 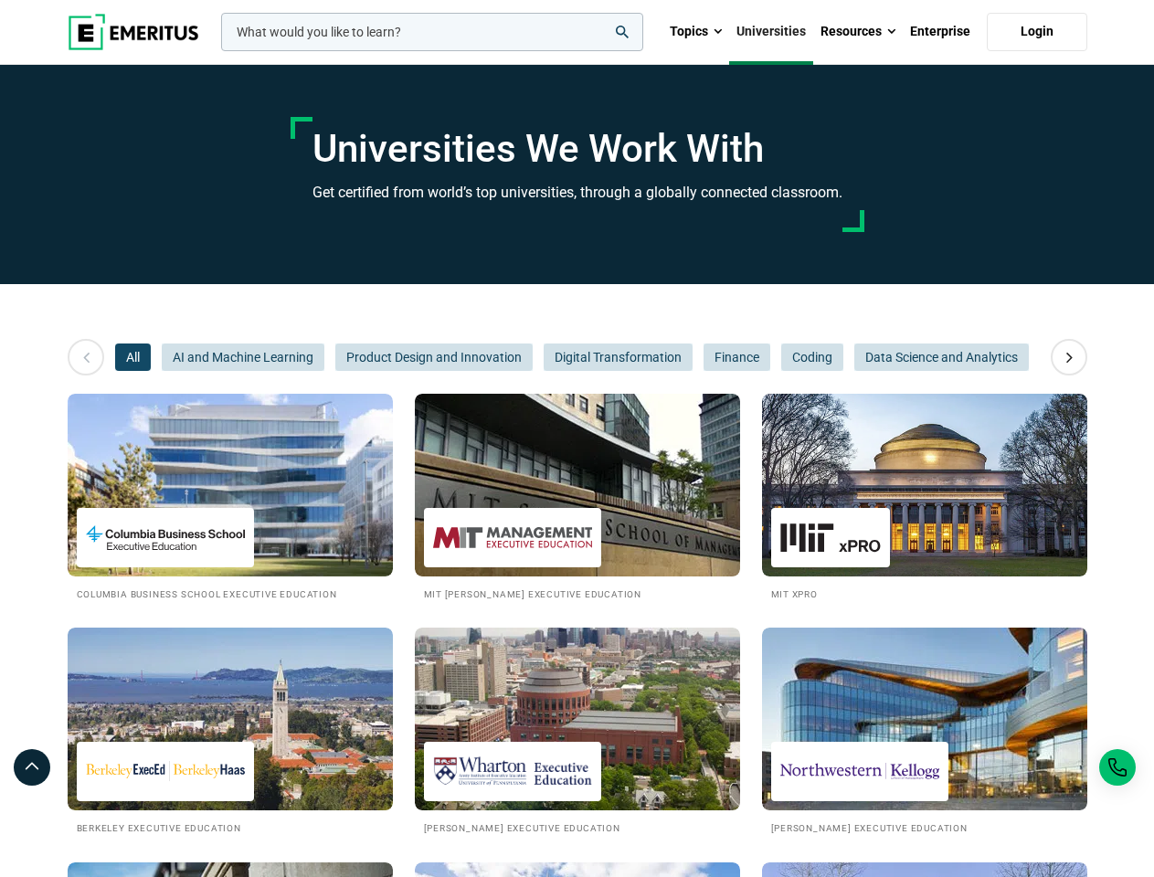 I want to click on span: Coding, so click(x=812, y=357).